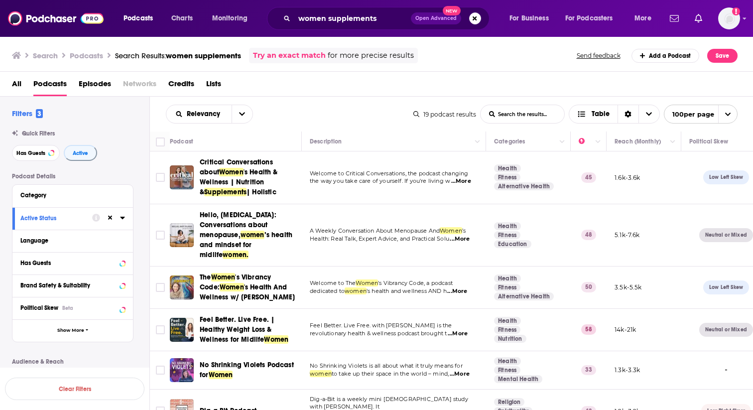 The width and height of the screenshot is (753, 410). Describe the element at coordinates (236, 167) in the screenshot. I see `span: Critical Conversations about` at that location.